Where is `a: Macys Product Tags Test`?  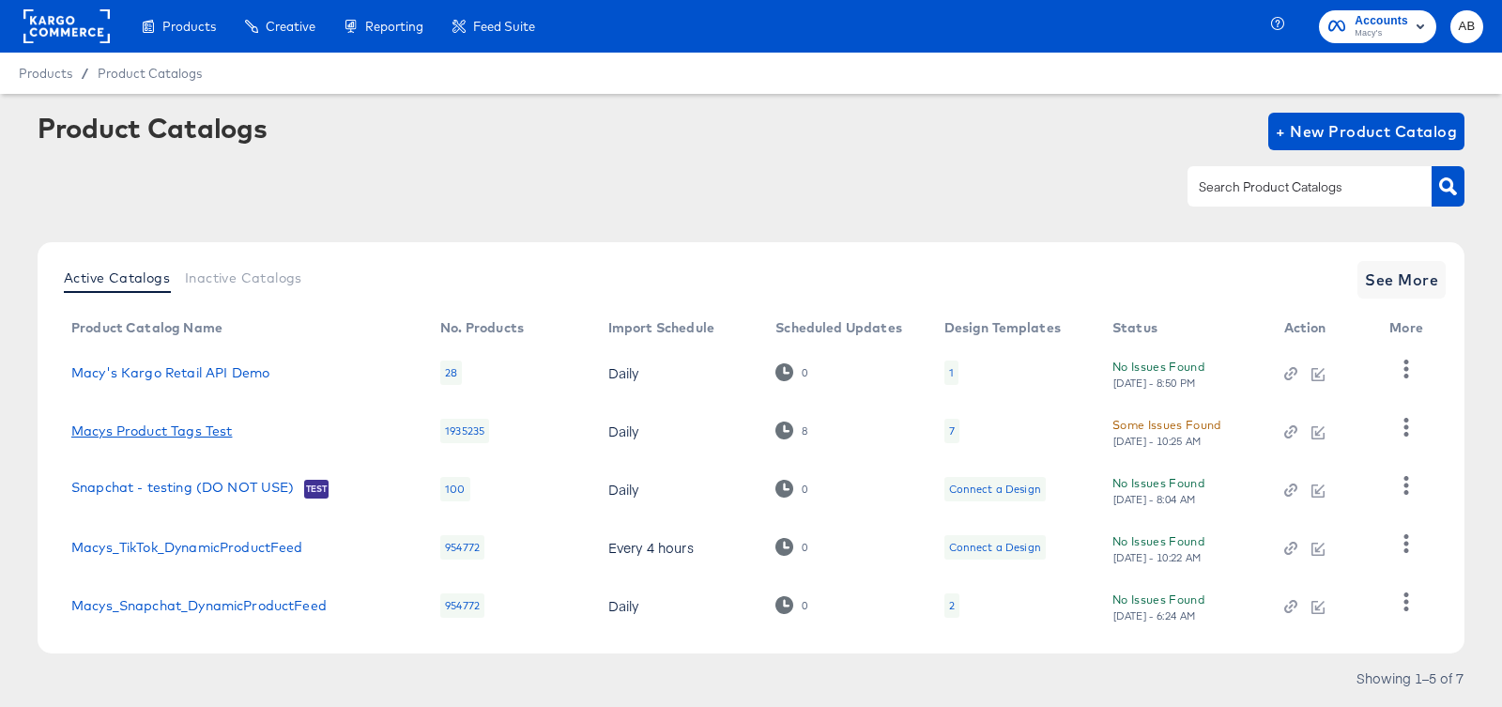 a: Macys Product Tags Test is located at coordinates (151, 431).